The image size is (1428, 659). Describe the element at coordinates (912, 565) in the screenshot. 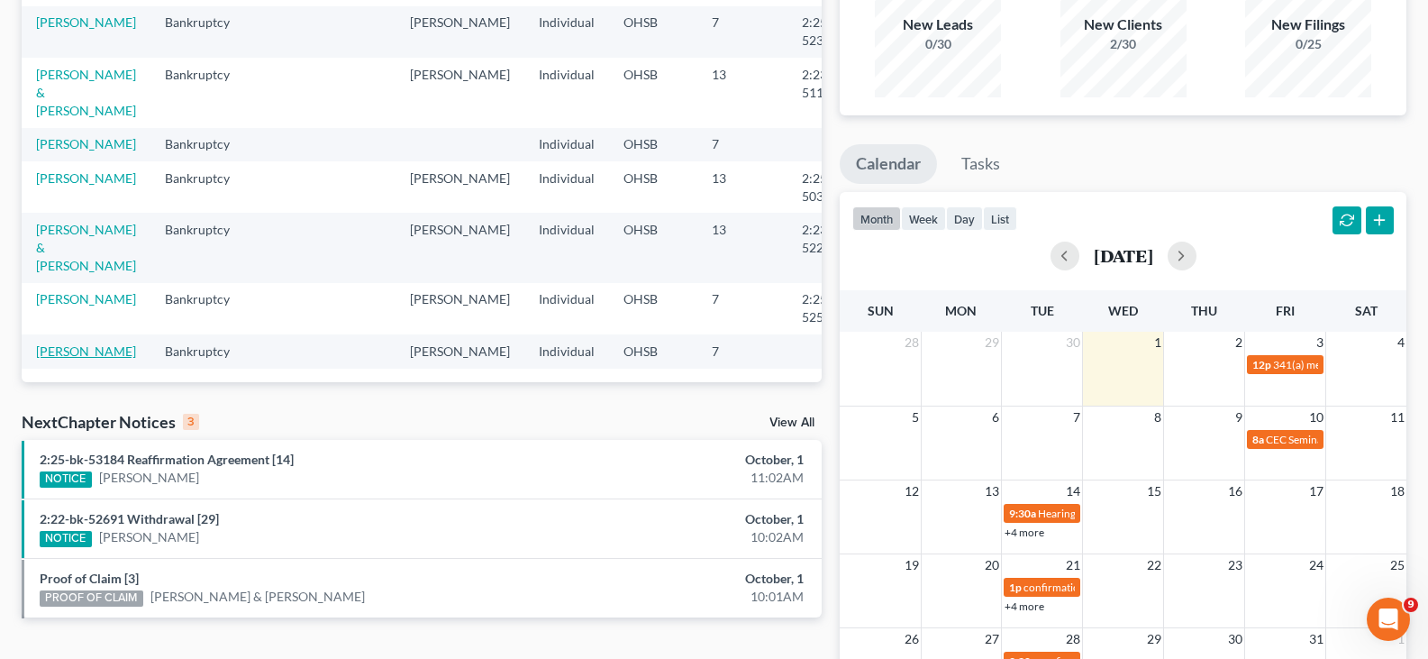

I see `span: 19` at that location.